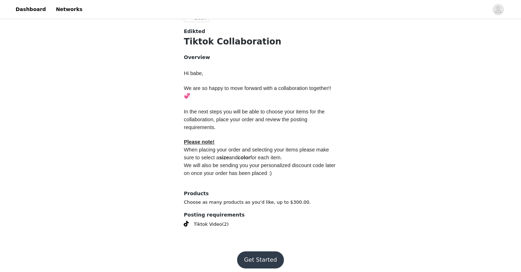  Describe the element at coordinates (244, 157) in the screenshot. I see `strong: color` at that location.